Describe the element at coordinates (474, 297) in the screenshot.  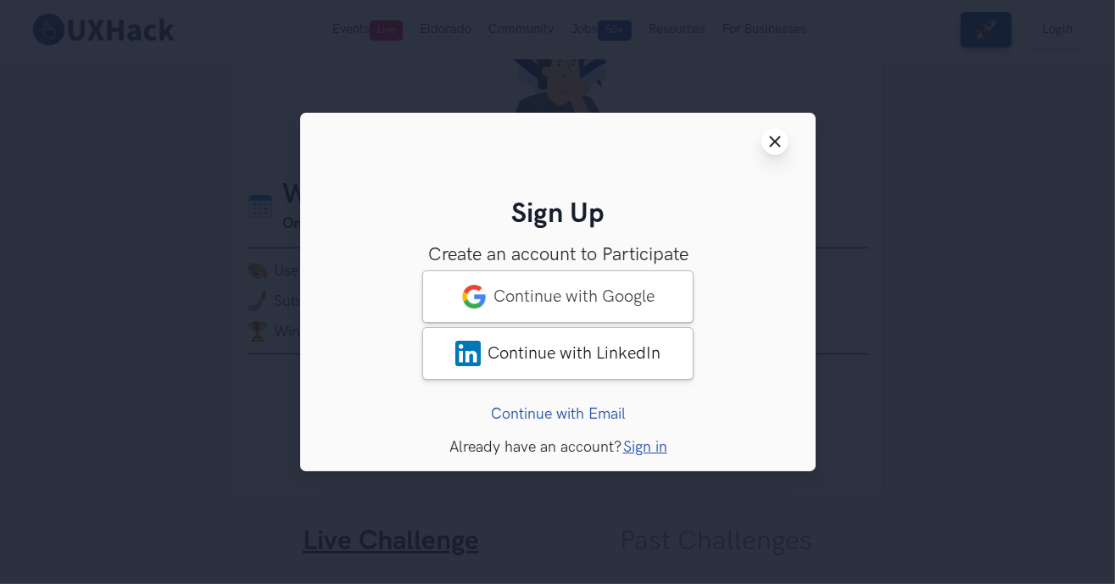
I see `img: google` at that location.